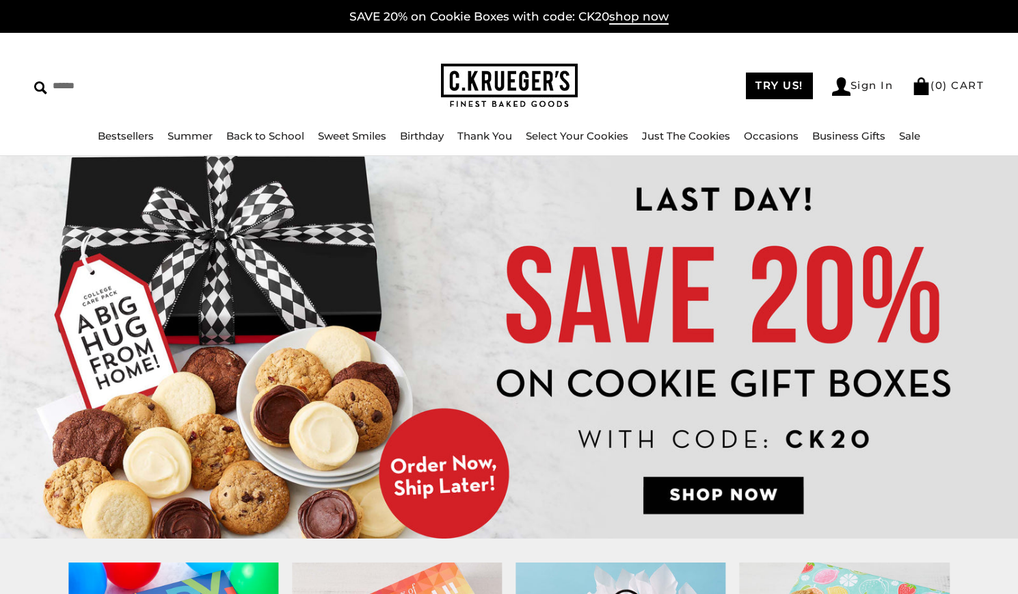 Image resolution: width=1018 pixels, height=594 pixels. Describe the element at coordinates (509, 17) in the screenshot. I see `a: SAVE 20% on Cookie Boxes with code: CK20shop now` at that location.